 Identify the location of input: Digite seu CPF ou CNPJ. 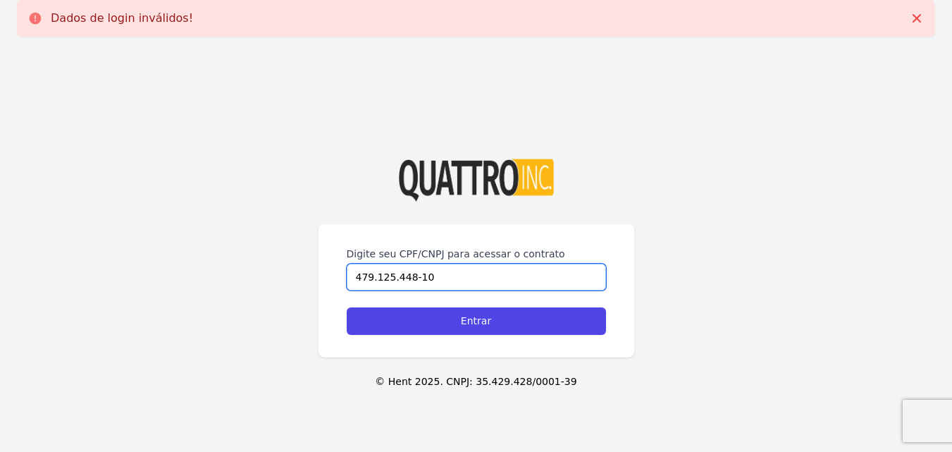
(476, 277).